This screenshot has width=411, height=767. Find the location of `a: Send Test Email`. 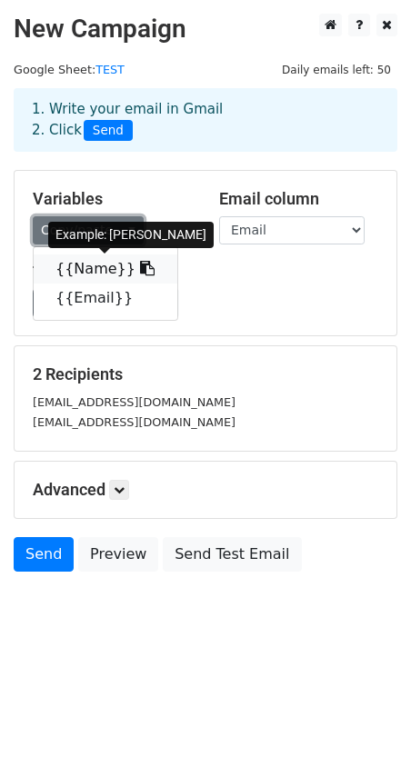

a: Send Test Email is located at coordinates (232, 554).